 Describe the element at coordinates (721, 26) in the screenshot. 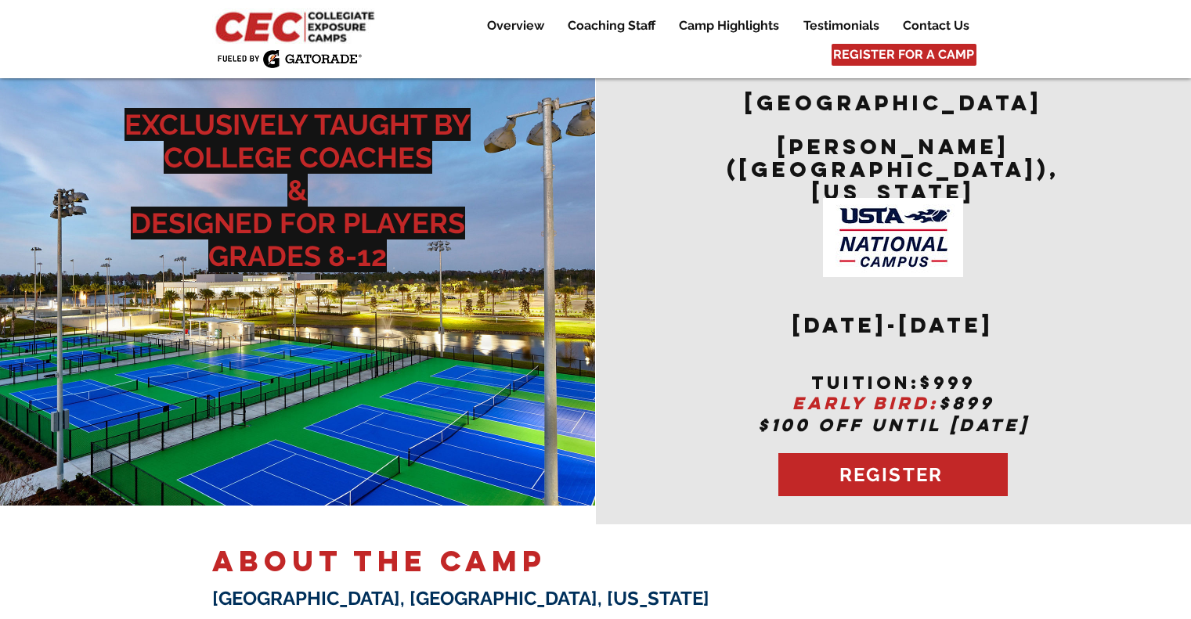

I see `nav: Site` at that location.